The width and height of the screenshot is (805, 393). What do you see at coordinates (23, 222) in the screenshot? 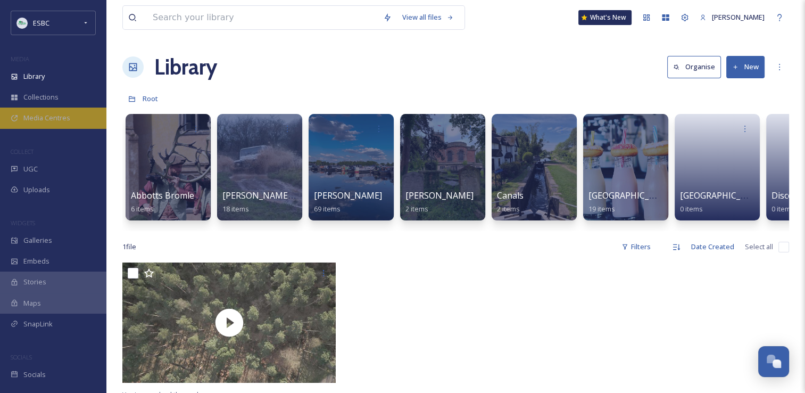
I see `span: WIDGETS` at bounding box center [23, 222].